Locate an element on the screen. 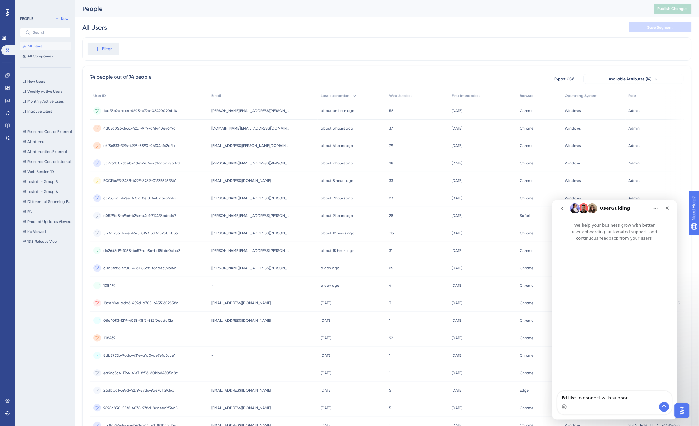 The image size is (699, 426). span: 33 is located at coordinates (391, 181).